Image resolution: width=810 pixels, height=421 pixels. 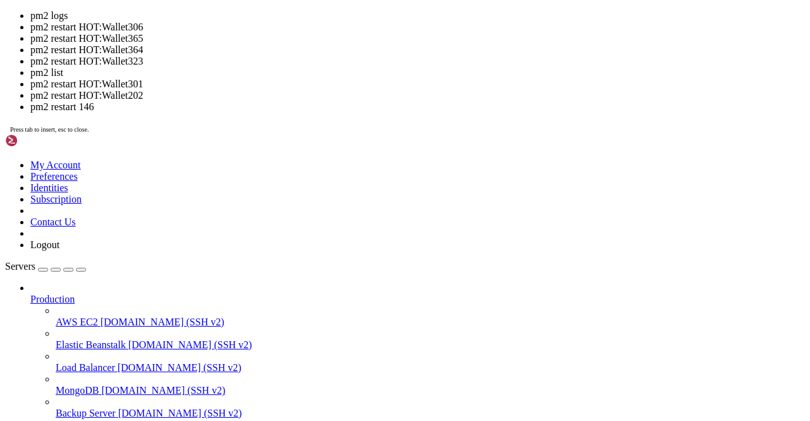 What do you see at coordinates (418, 107) in the screenshot?
I see `li: pm2 restart 146` at bounding box center [418, 107].